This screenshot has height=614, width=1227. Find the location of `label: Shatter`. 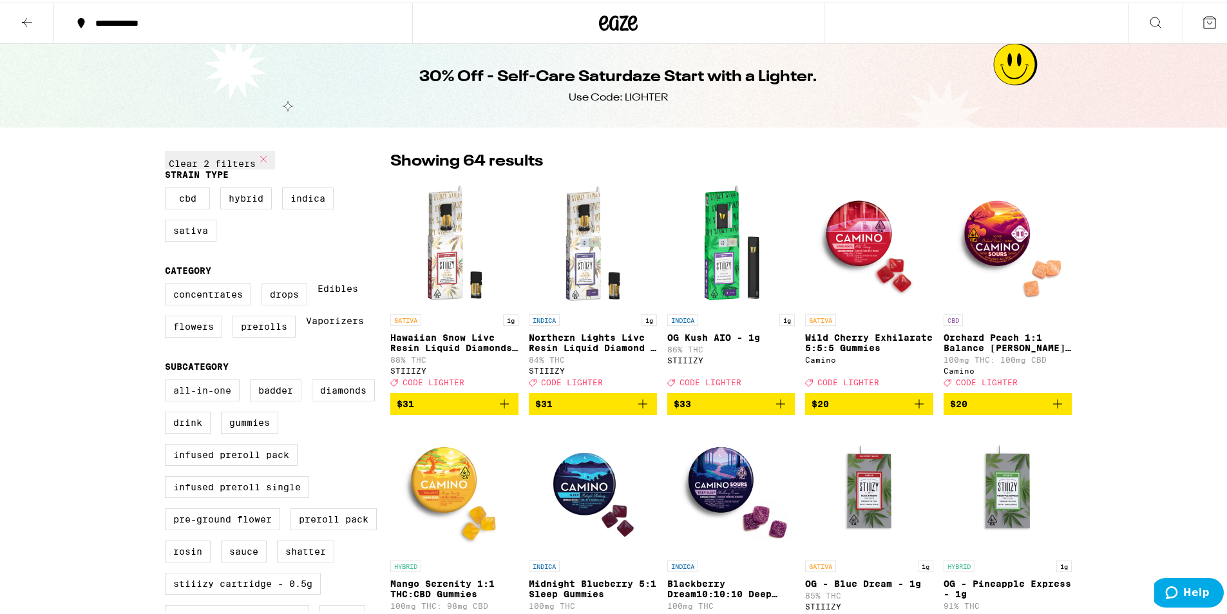

label: Shatter is located at coordinates (305, 549).